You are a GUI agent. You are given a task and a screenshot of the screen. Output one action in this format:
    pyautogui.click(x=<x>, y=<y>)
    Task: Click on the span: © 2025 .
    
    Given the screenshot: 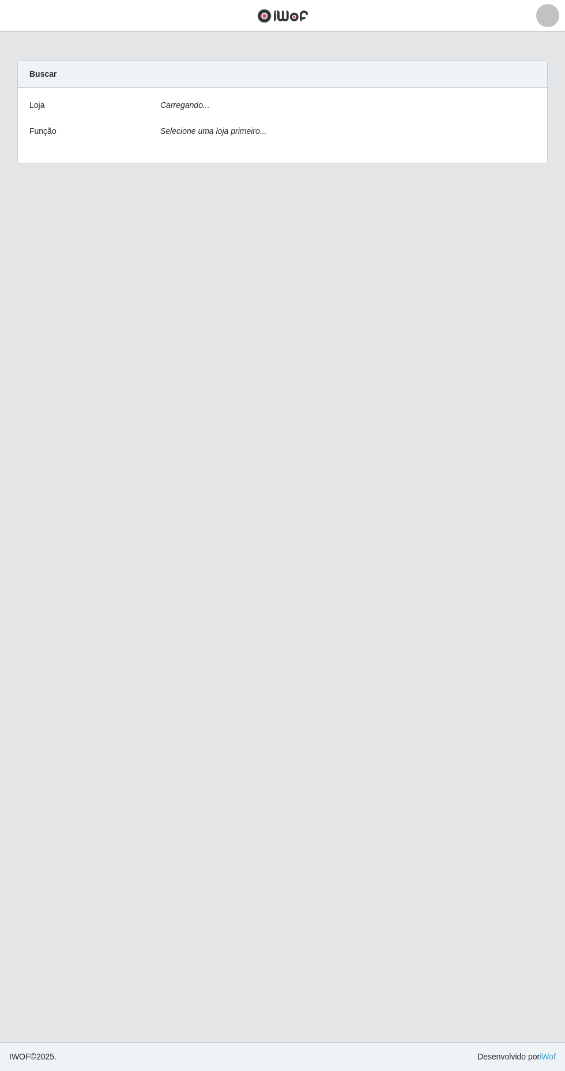 What is the action you would take?
    pyautogui.click(x=33, y=1056)
    